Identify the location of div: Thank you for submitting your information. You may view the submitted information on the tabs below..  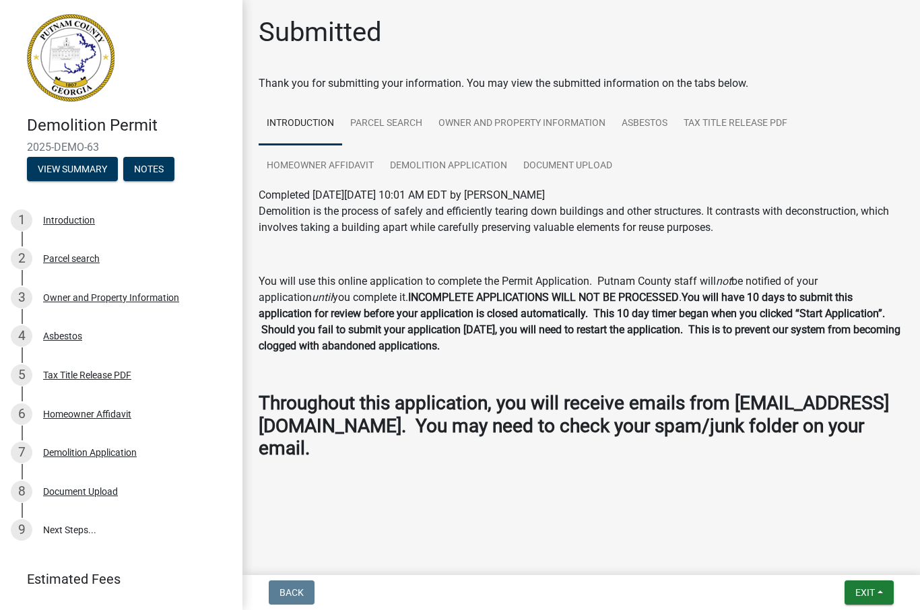
(581, 84).